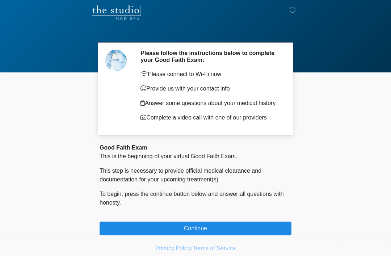 Image resolution: width=391 pixels, height=256 pixels. I want to click on img: Agent Avatar, so click(116, 60).